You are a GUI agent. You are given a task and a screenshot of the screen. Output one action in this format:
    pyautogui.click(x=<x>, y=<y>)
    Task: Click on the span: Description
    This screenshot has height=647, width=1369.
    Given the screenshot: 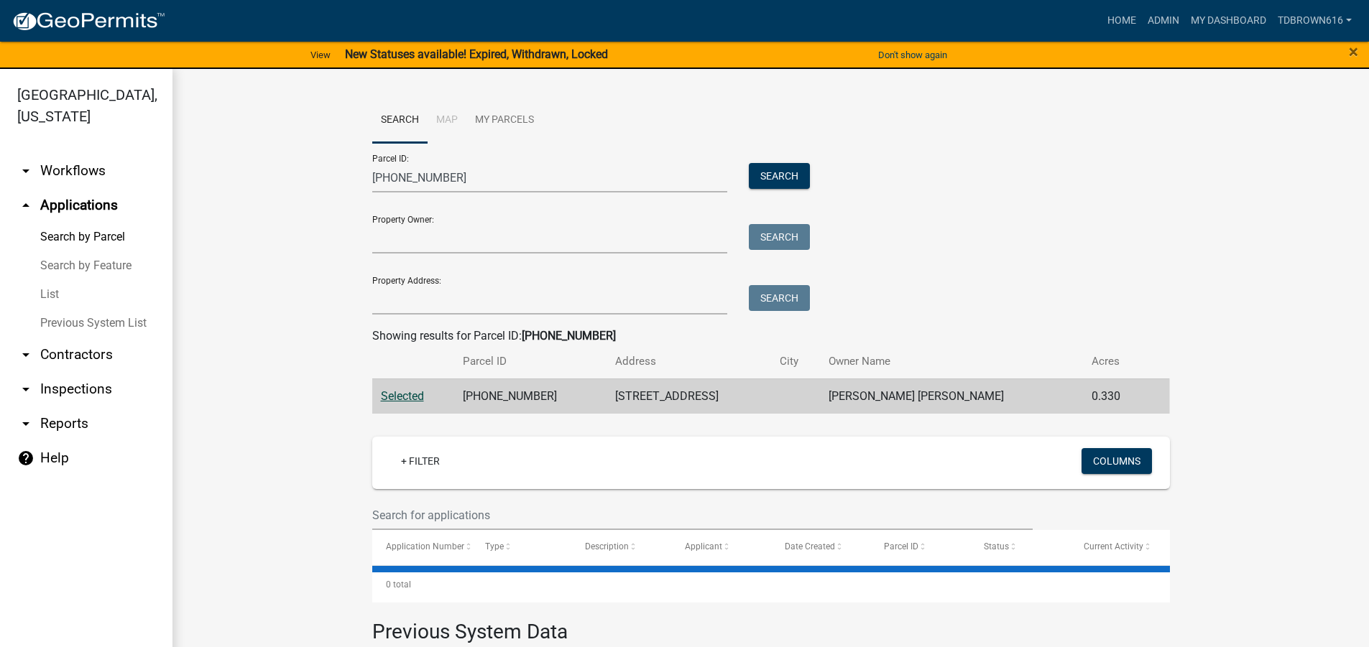 What is the action you would take?
    pyautogui.click(x=606, y=547)
    